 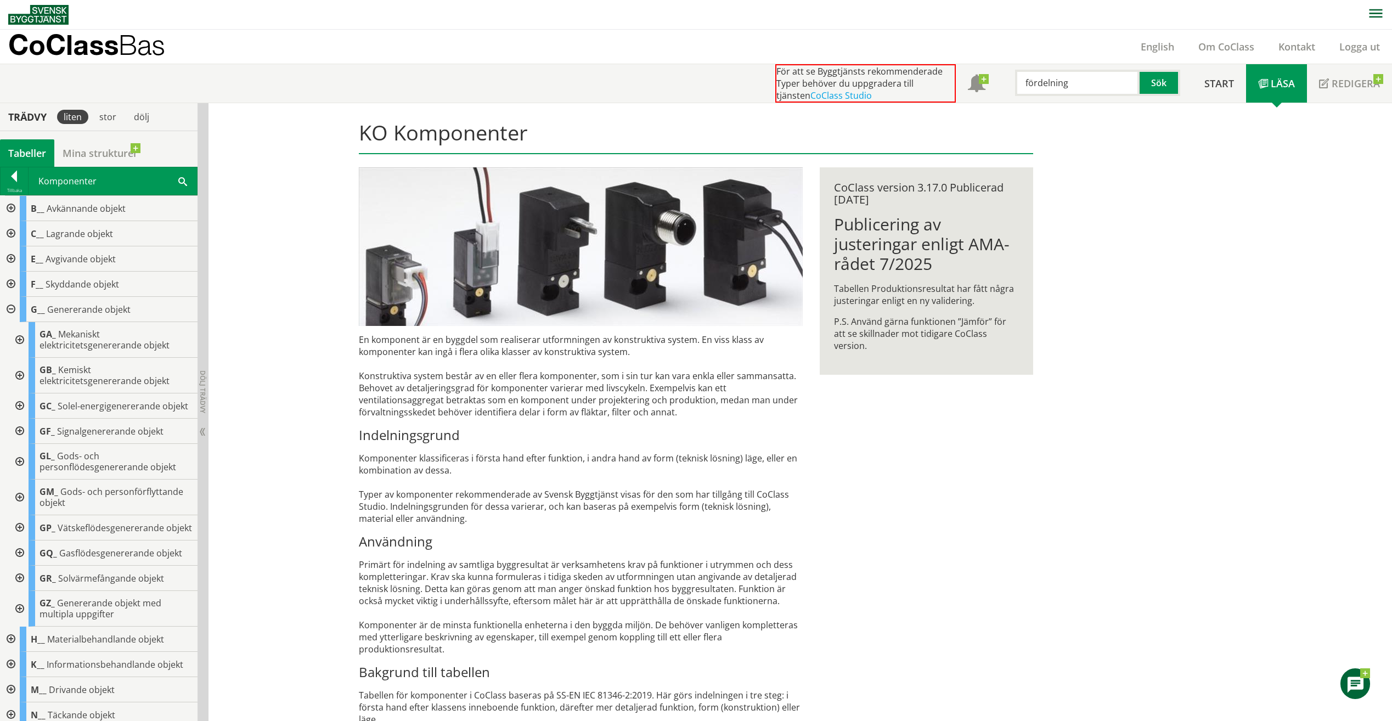 What do you see at coordinates (100, 153) in the screenshot?
I see `a: Mina strukturer` at bounding box center [100, 153].